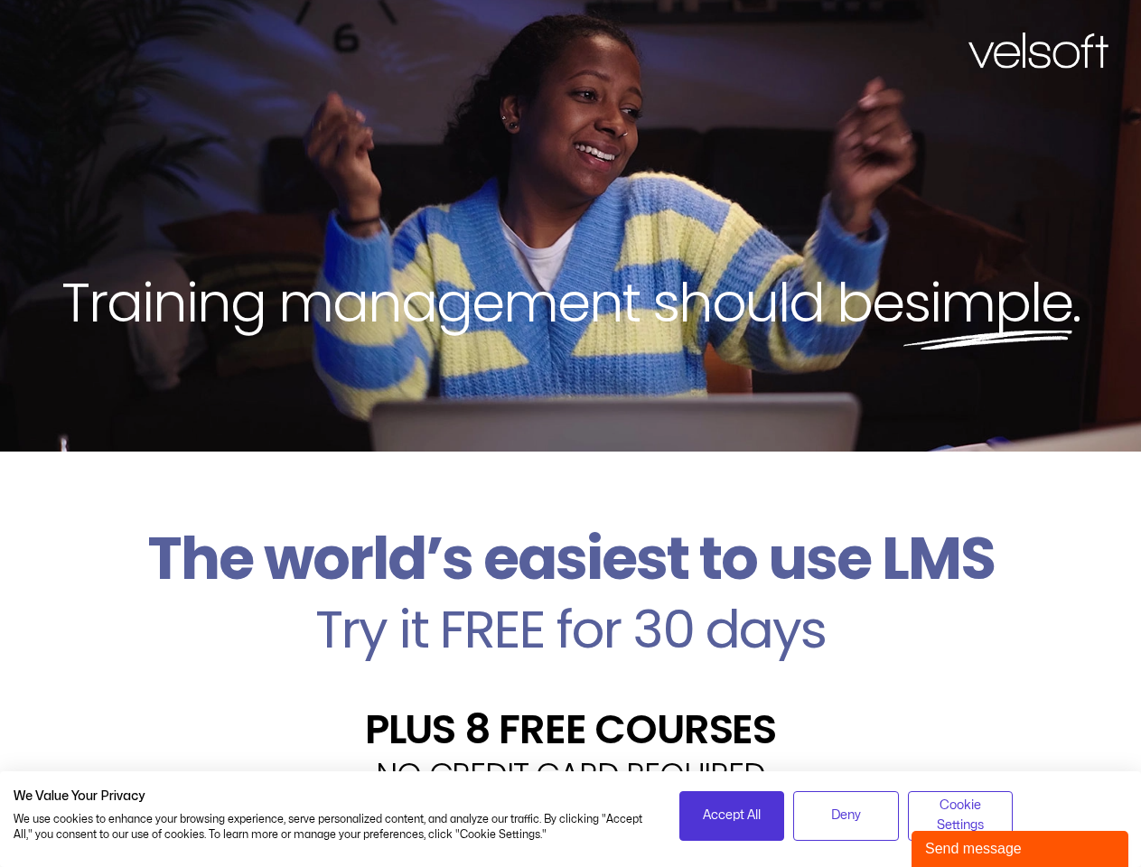  What do you see at coordinates (332, 827) in the screenshot?
I see `p: We use cookies to enhance your browsing experience, serve personalized content, and analyze our t...` at bounding box center [332, 827].